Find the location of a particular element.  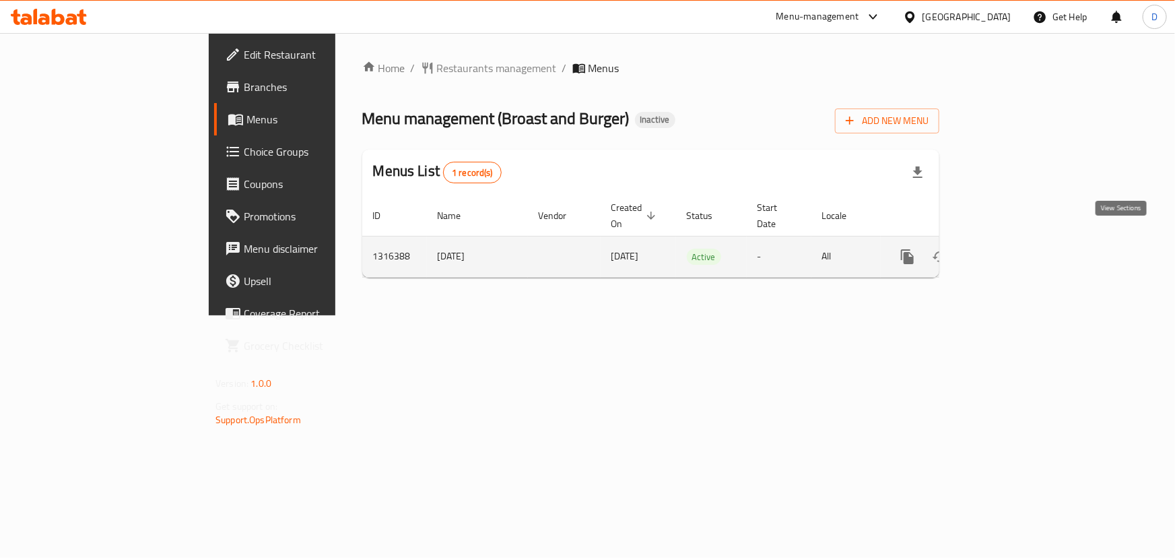

span: Created On is located at coordinates (636, 216).